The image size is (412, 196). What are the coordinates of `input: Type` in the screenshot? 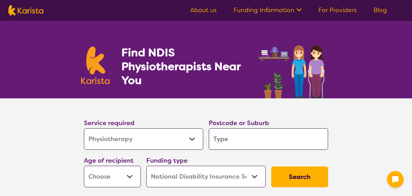 It's located at (268, 139).